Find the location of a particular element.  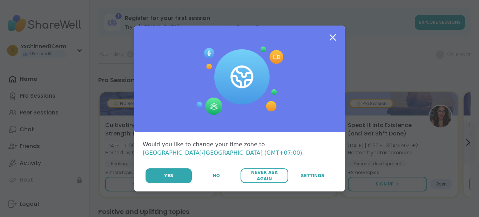

div: Would you like to change your time zone to is located at coordinates (239, 149).